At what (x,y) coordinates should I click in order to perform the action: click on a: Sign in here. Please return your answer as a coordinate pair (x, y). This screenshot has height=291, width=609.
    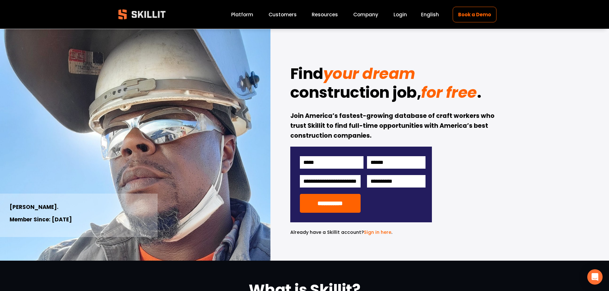
    Looking at the image, I should click on (378, 233).